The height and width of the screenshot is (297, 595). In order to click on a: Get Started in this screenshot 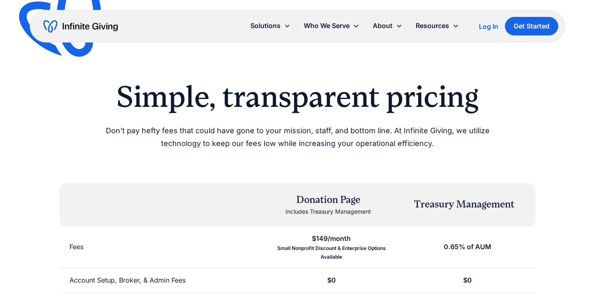, I will do `click(531, 26)`.